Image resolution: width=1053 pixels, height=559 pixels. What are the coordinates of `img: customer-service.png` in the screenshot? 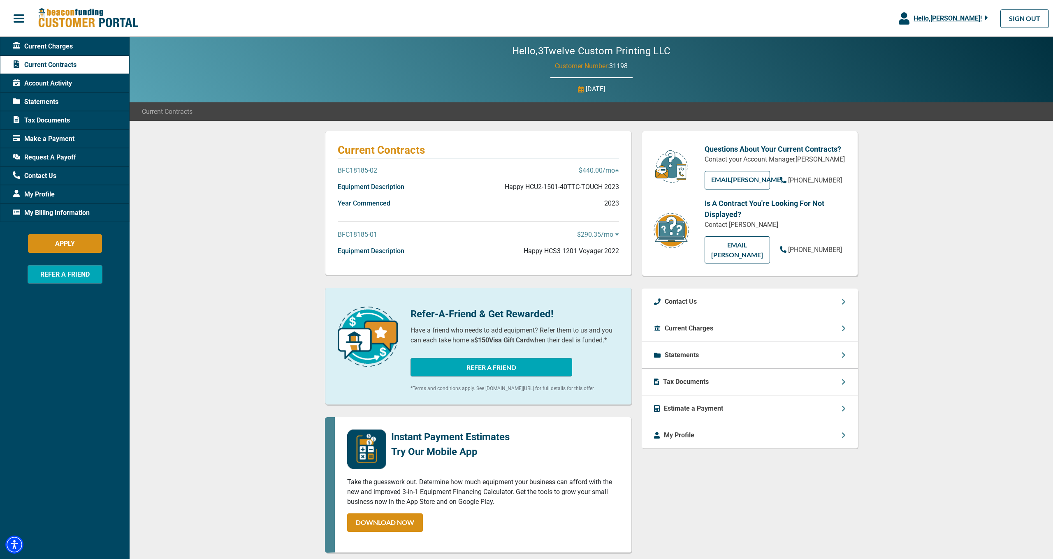 It's located at (671, 167).